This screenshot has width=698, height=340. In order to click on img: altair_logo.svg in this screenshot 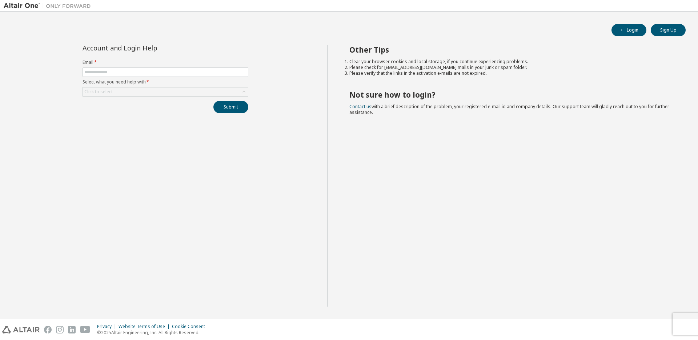, I will do `click(21, 330)`.